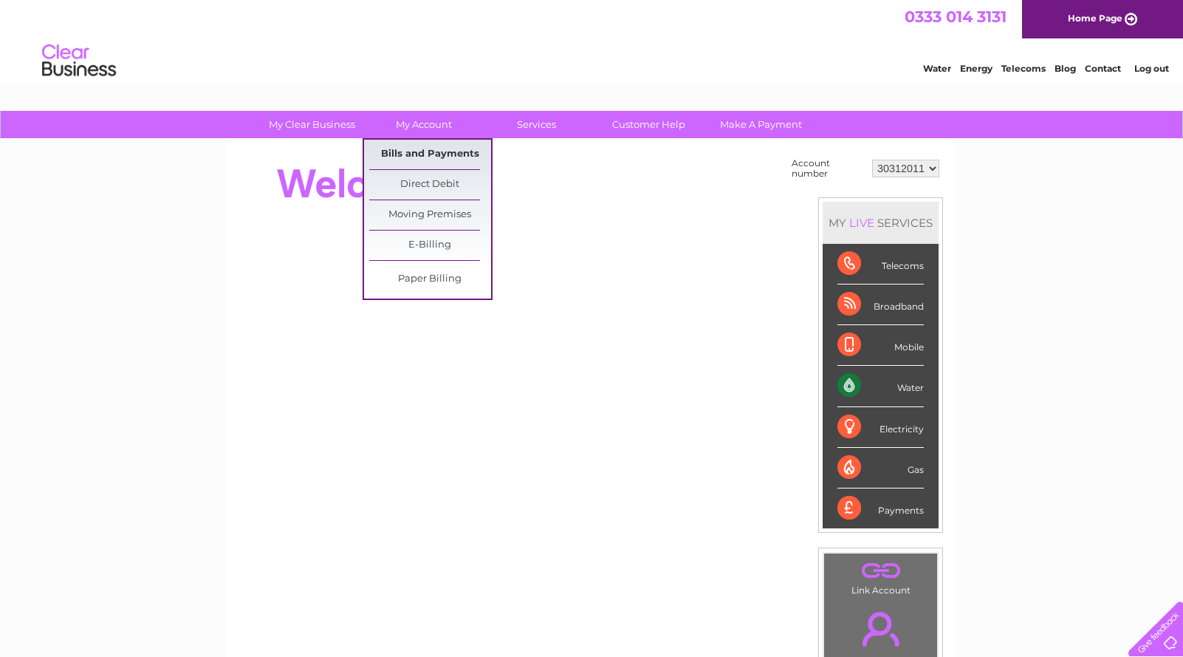 This screenshot has width=1183, height=657. Describe the element at coordinates (880, 304) in the screenshot. I see `div: Broadband` at that location.